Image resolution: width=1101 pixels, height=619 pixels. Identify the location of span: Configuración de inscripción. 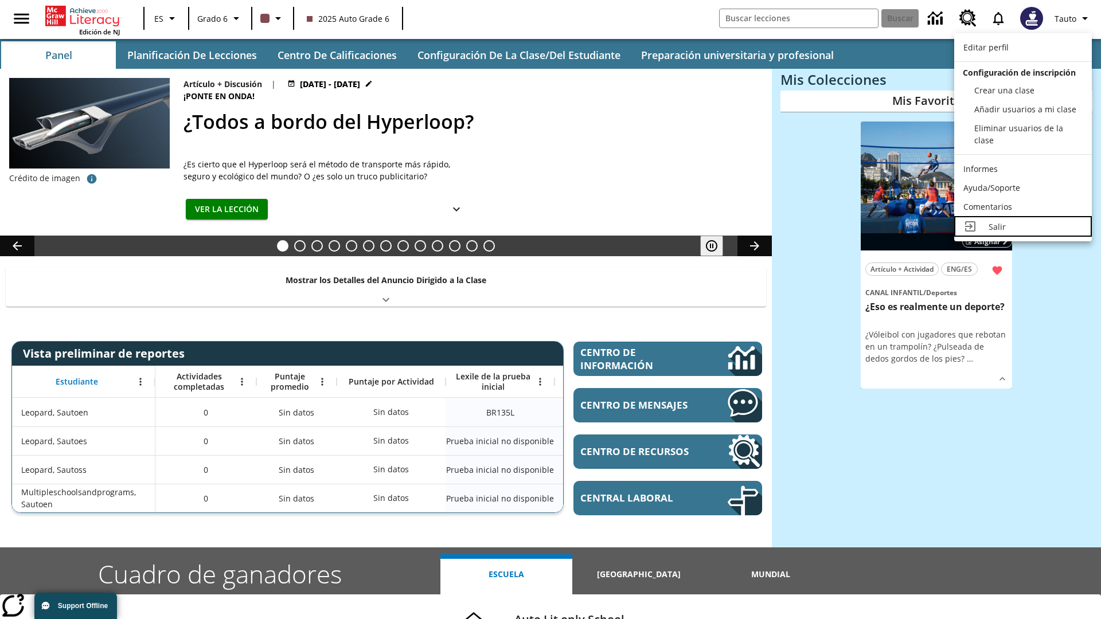
(1019, 72).